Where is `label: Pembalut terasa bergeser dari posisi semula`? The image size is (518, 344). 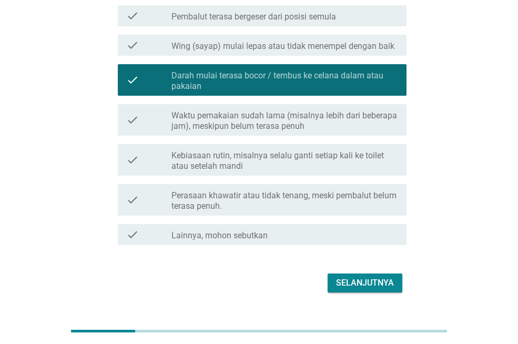
label: Pembalut terasa bergeser dari posisi semula is located at coordinates (253, 17).